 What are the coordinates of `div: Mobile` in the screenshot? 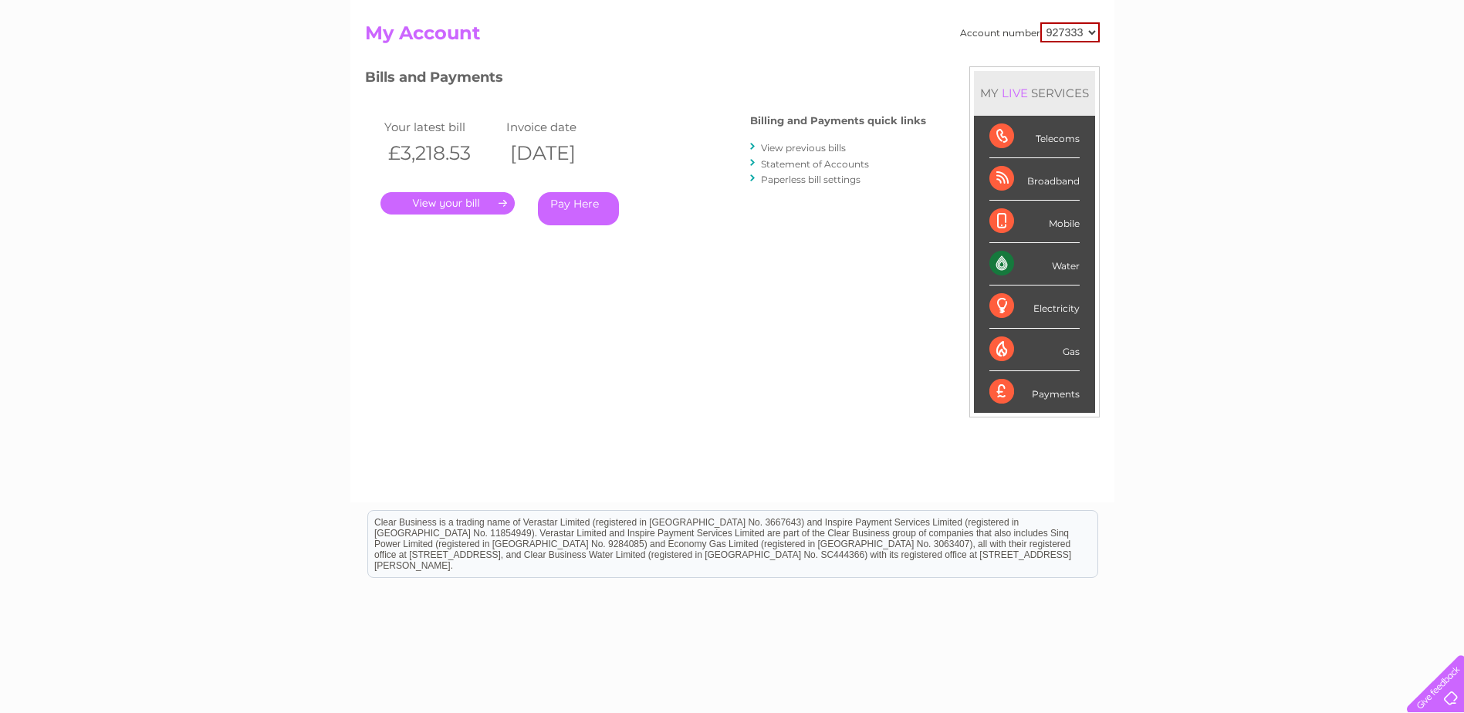 It's located at (1034, 221).